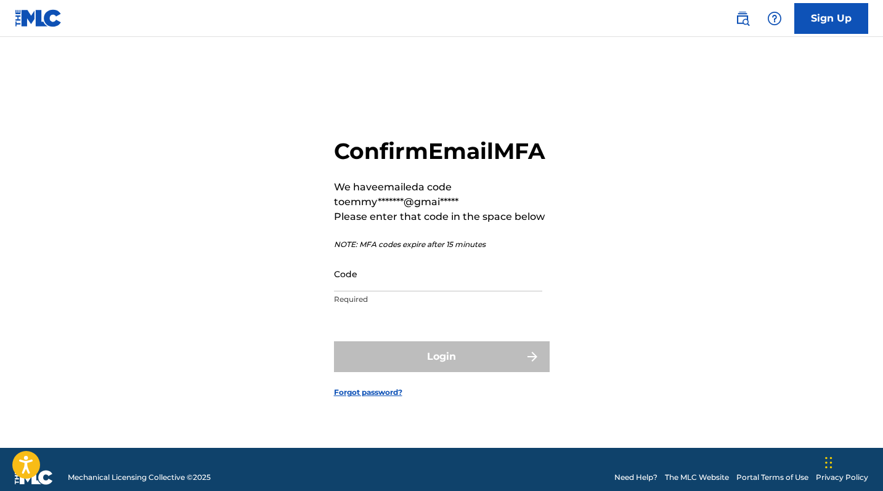 The width and height of the screenshot is (883, 491). Describe the element at coordinates (742, 18) in the screenshot. I see `a: Public Search` at that location.